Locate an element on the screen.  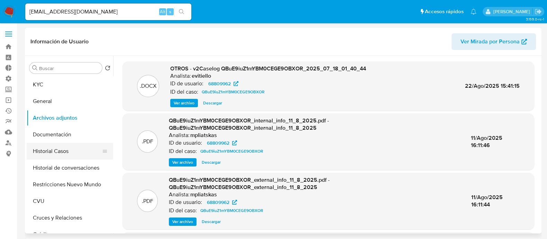
input: Buscar is located at coordinates (69, 68).